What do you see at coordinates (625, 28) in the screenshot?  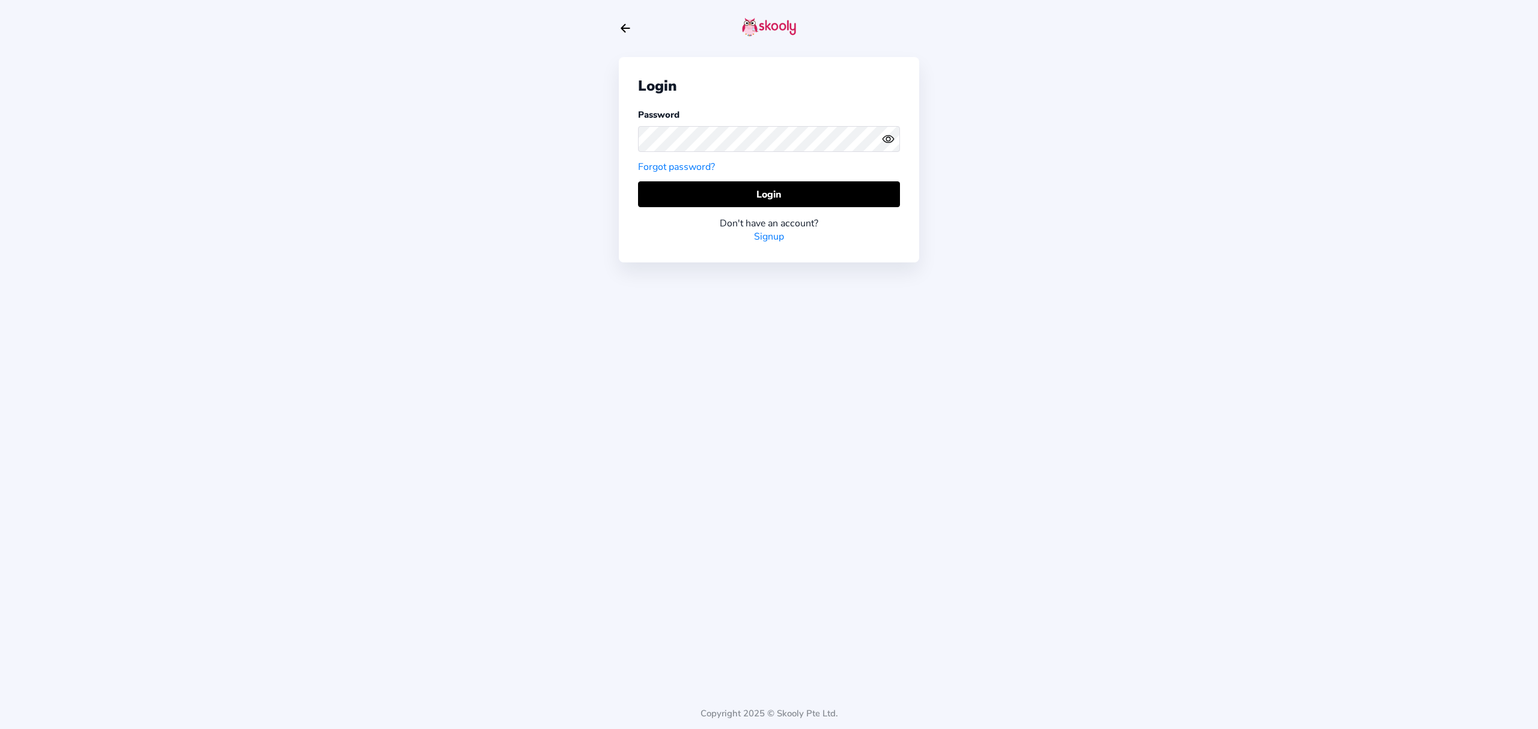 I see `button: arrow back outline` at bounding box center [625, 28].